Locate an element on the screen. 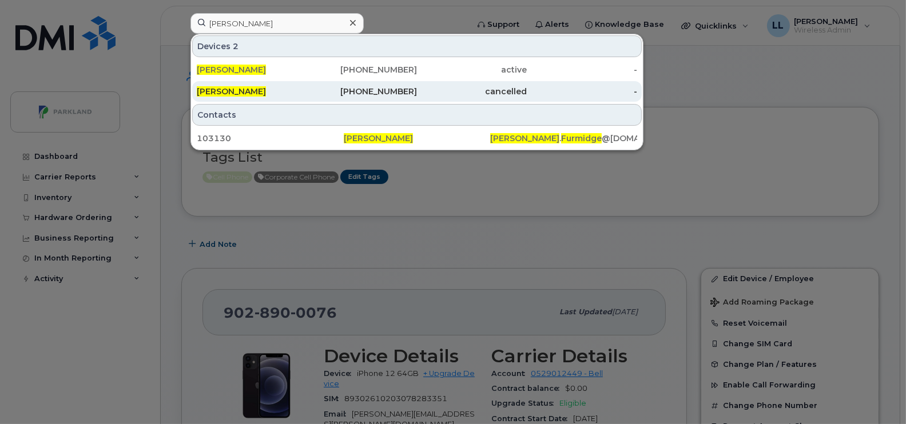  div: Devices is located at coordinates (417, 46).